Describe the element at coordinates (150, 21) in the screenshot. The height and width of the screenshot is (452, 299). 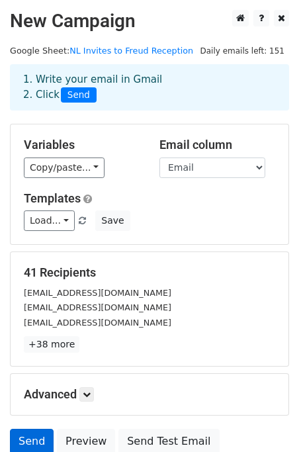
I see `h2: New Campaign` at that location.